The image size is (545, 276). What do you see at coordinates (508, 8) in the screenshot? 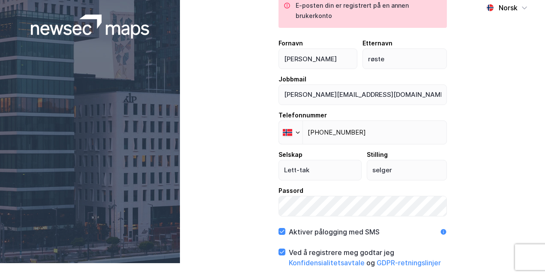
I see `div: Norsk` at bounding box center [508, 8].